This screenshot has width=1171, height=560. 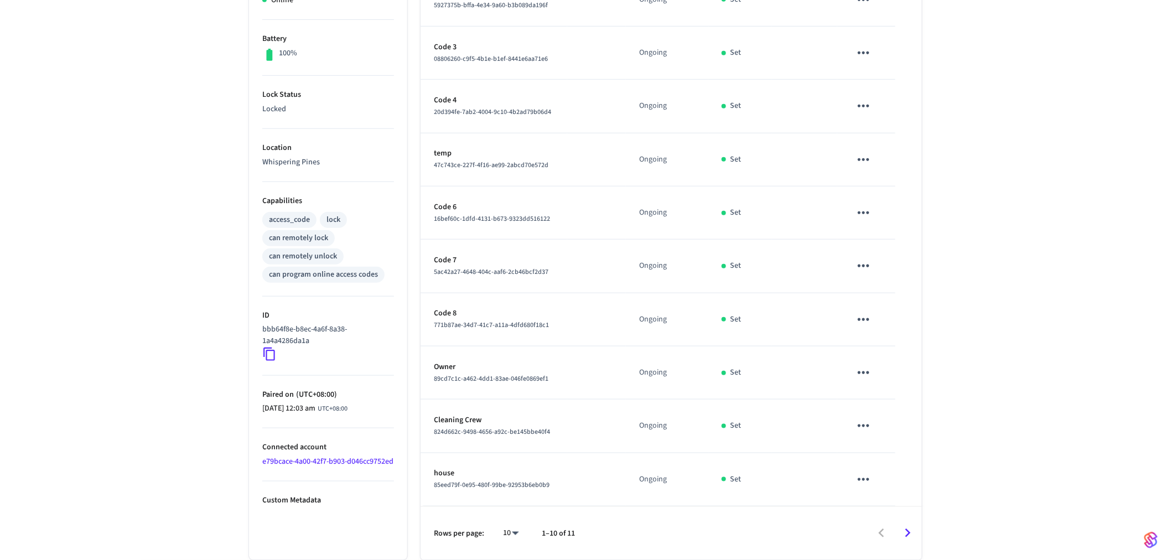 What do you see at coordinates (305, 408) in the screenshot?
I see `div: Asia/Singapore` at bounding box center [305, 408].